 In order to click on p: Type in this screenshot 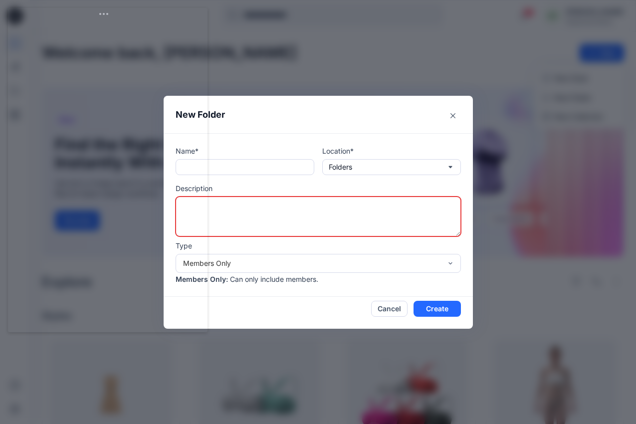, I will do `click(318, 245)`.